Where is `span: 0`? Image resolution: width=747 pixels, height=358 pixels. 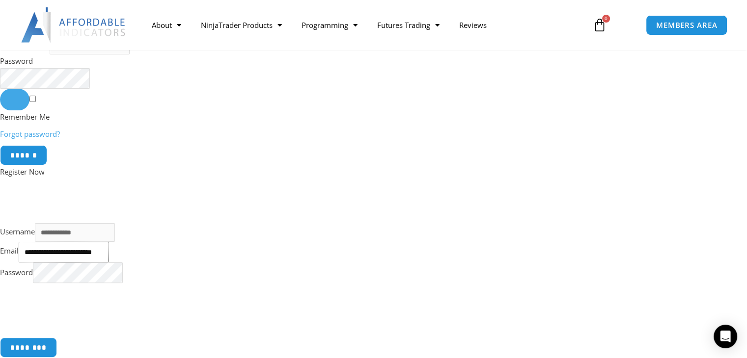
span: 0 is located at coordinates (606, 19).